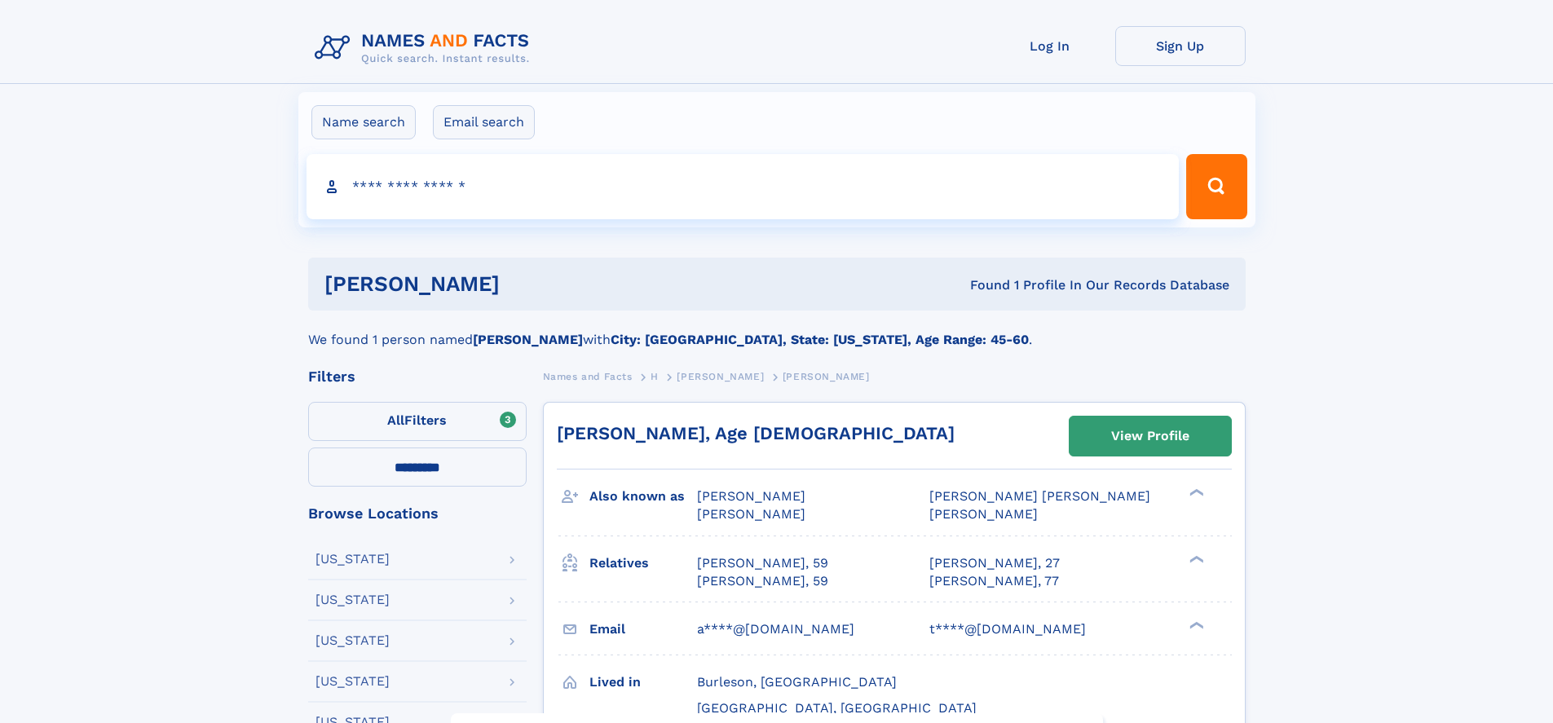 This screenshot has height=723, width=1553. Describe the element at coordinates (655, 376) in the screenshot. I see `a: H` at that location.